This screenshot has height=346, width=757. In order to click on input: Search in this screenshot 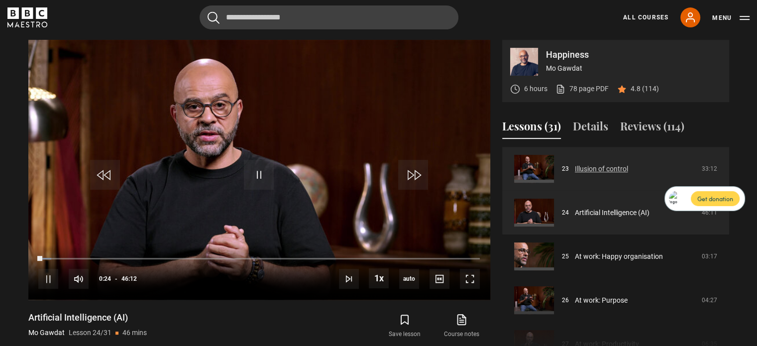, I will do `click(329, 17)`.